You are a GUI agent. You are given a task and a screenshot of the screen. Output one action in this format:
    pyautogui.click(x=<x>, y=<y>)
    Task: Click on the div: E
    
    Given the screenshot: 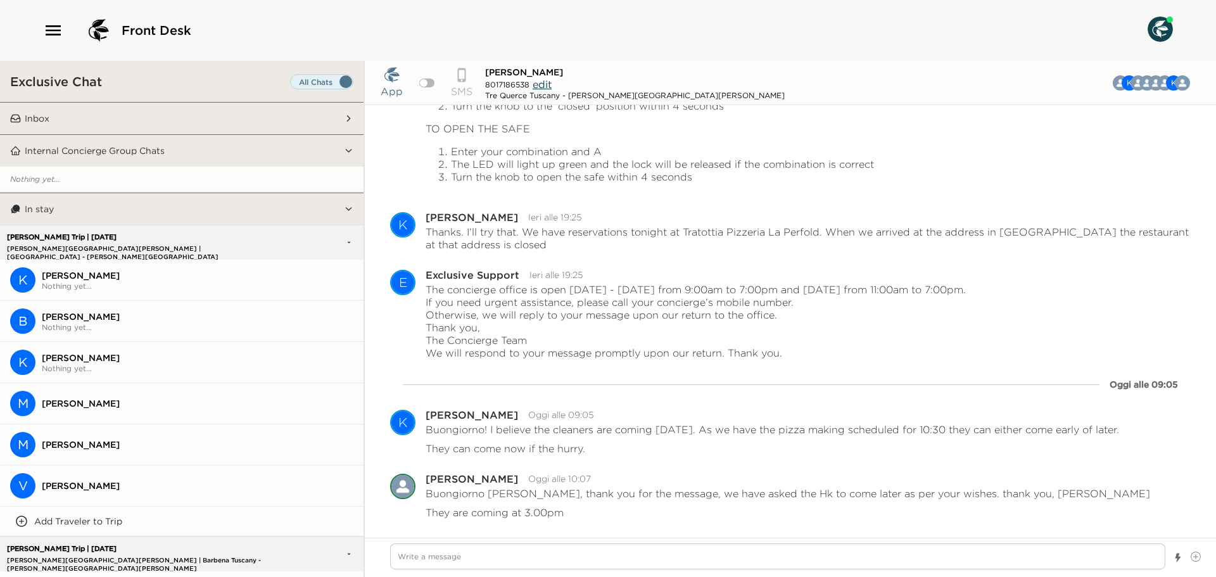 What is the action you would take?
    pyautogui.click(x=403, y=282)
    